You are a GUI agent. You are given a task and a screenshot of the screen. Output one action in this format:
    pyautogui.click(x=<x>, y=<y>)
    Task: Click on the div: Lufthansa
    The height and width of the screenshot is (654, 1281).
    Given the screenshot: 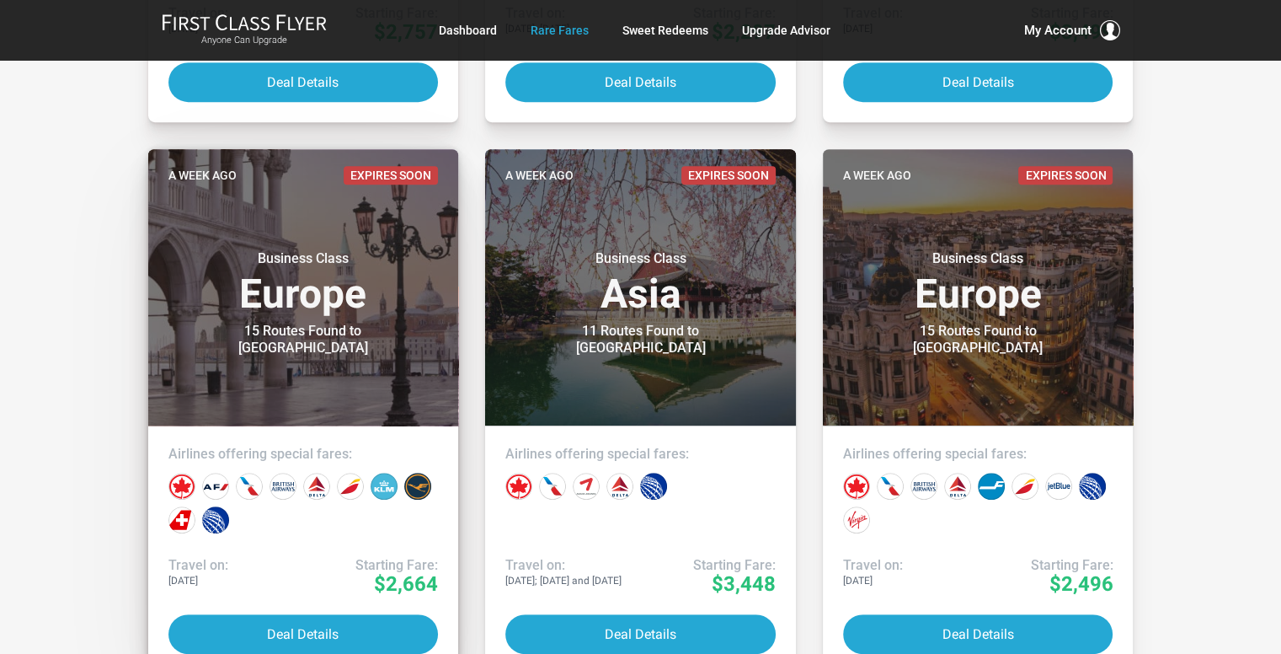 What is the action you would take?
    pyautogui.click(x=418, y=486)
    